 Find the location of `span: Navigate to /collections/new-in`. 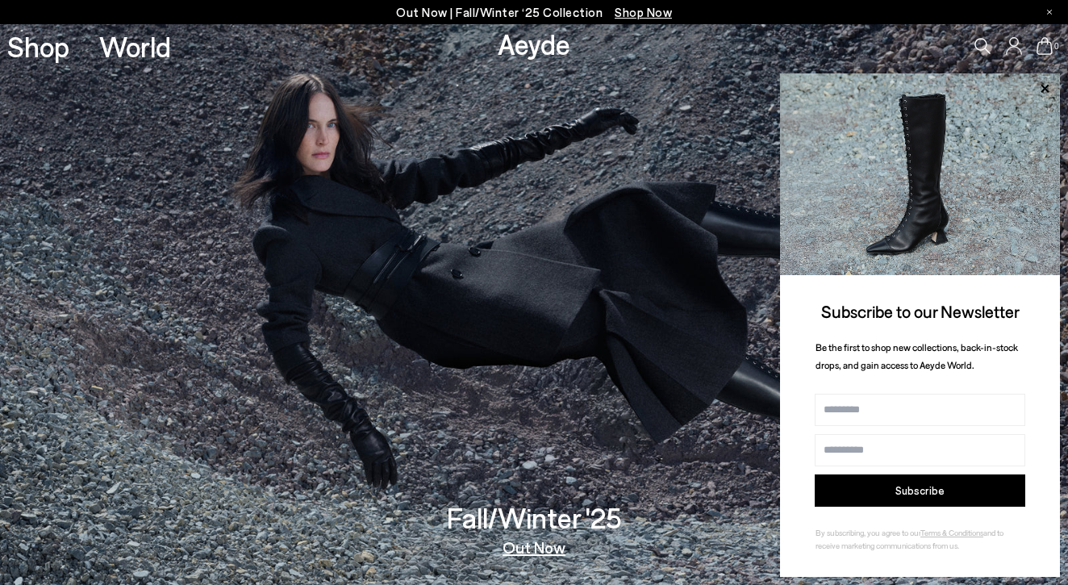

span: Navigate to /collections/new-in is located at coordinates (643, 12).